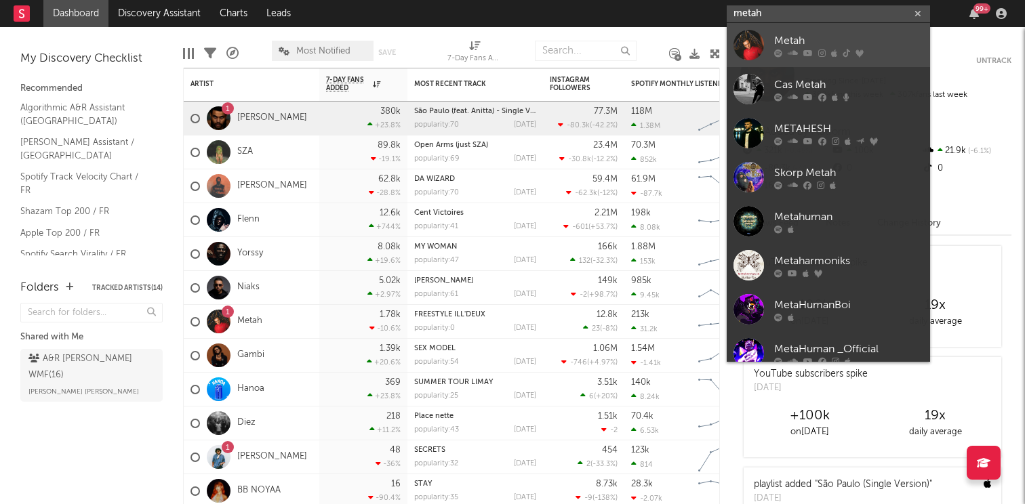 Image resolution: width=1025 pixels, height=504 pixels. Describe the element at coordinates (829, 89) in the screenshot. I see `a: Cas Metah` at that location.